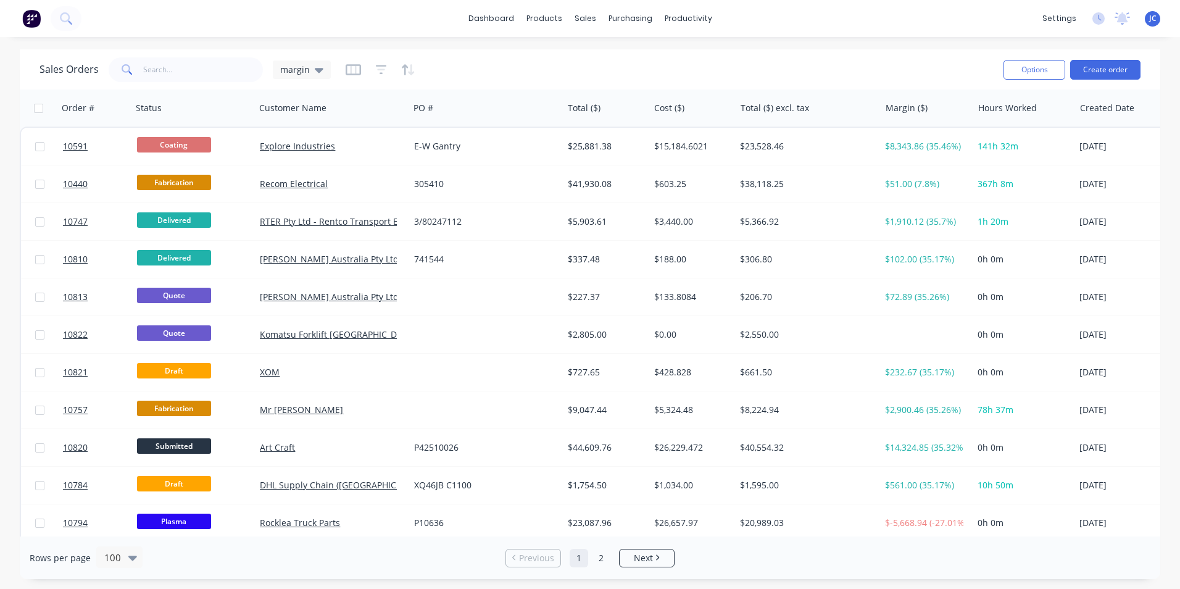 Image resolution: width=1180 pixels, height=589 pixels. Describe the element at coordinates (804, 297) in the screenshot. I see `div: $206.70` at that location.